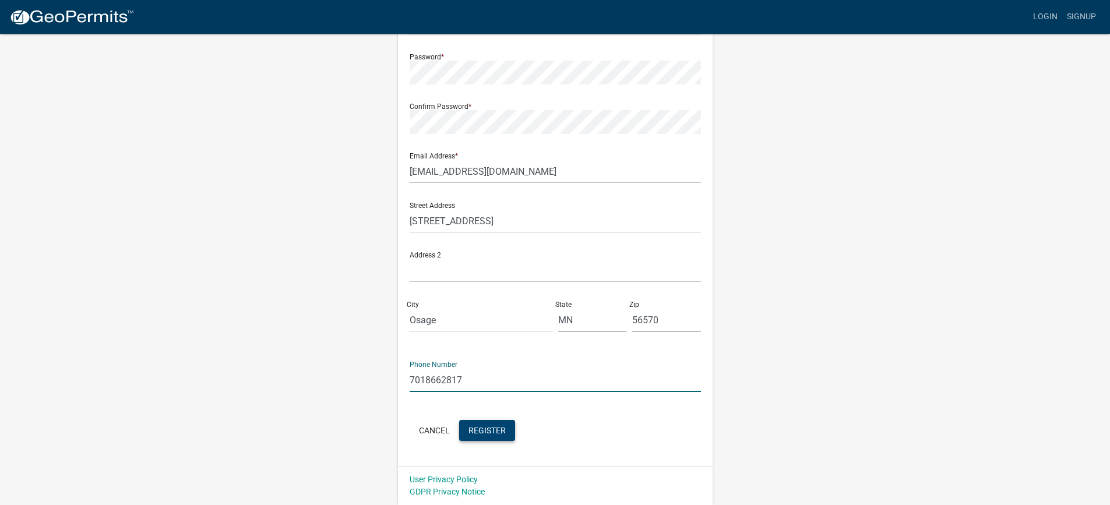 The image size is (1110, 505). Describe the element at coordinates (447, 492) in the screenshot. I see `a: GDPR Privacy Notice` at that location.